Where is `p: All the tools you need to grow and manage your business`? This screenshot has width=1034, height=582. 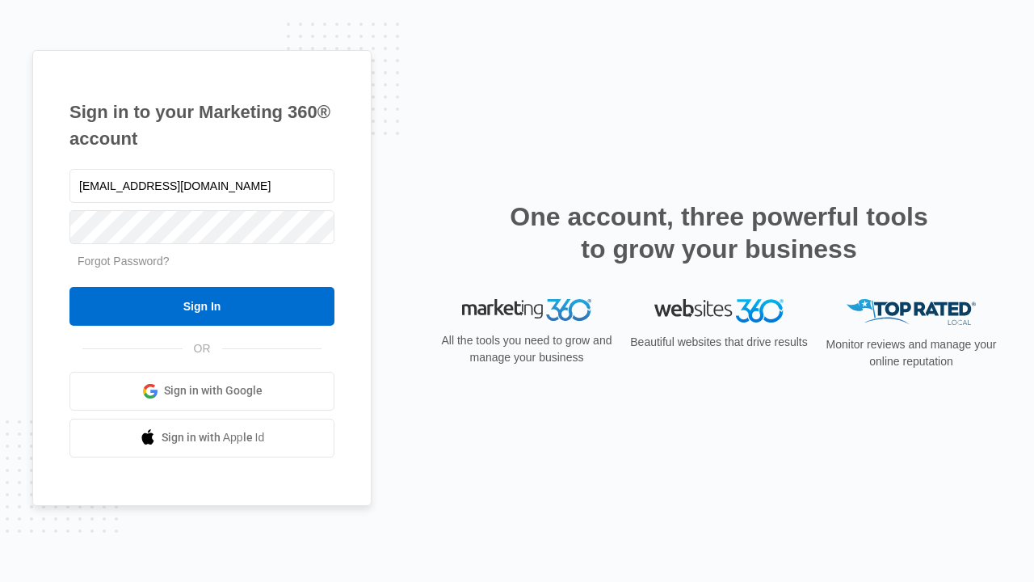 p: All the tools you need to grow and manage your business is located at coordinates (527, 349).